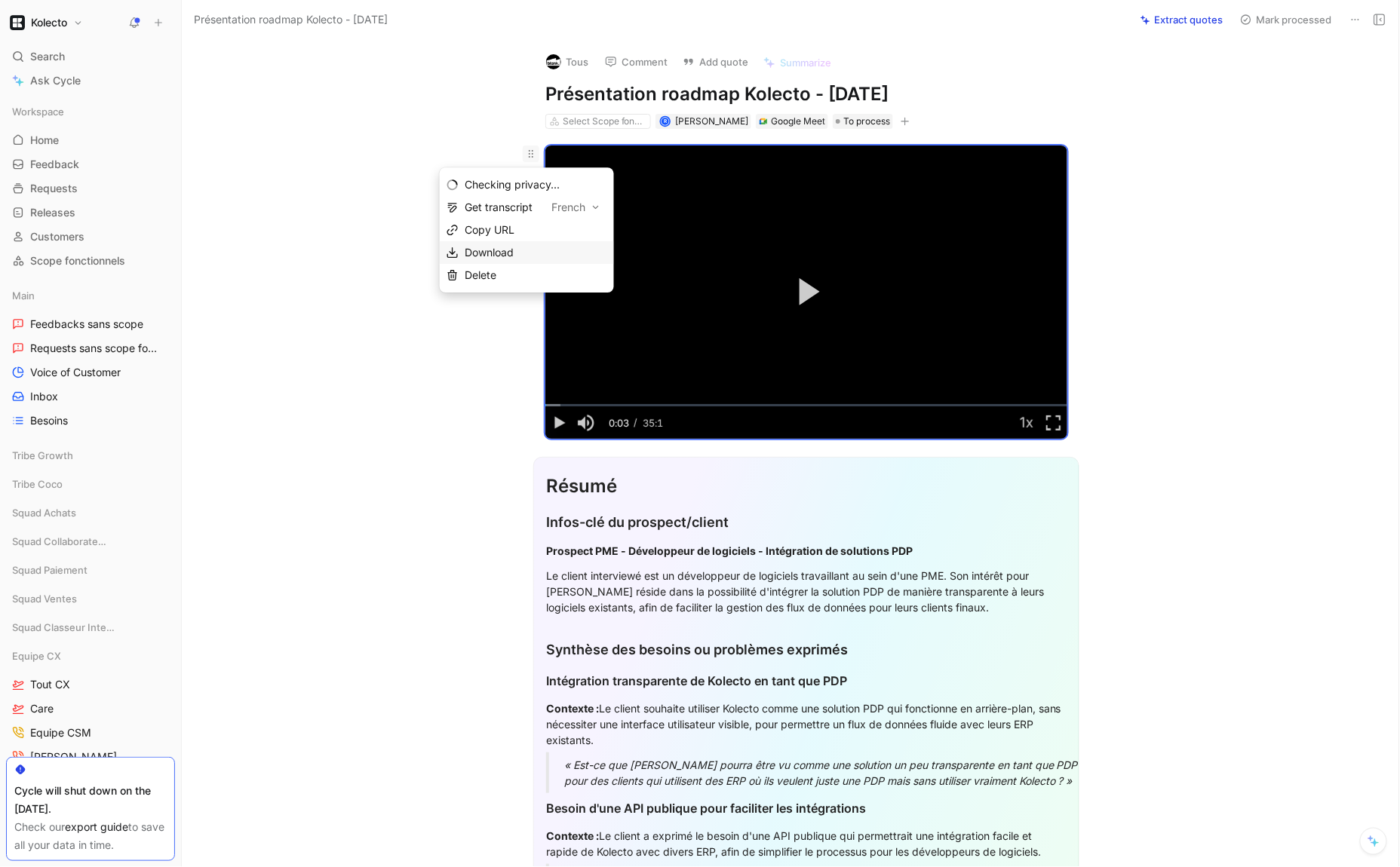 This screenshot has height=867, width=1400. Describe the element at coordinates (575, 207) in the screenshot. I see `button: French` at that location.